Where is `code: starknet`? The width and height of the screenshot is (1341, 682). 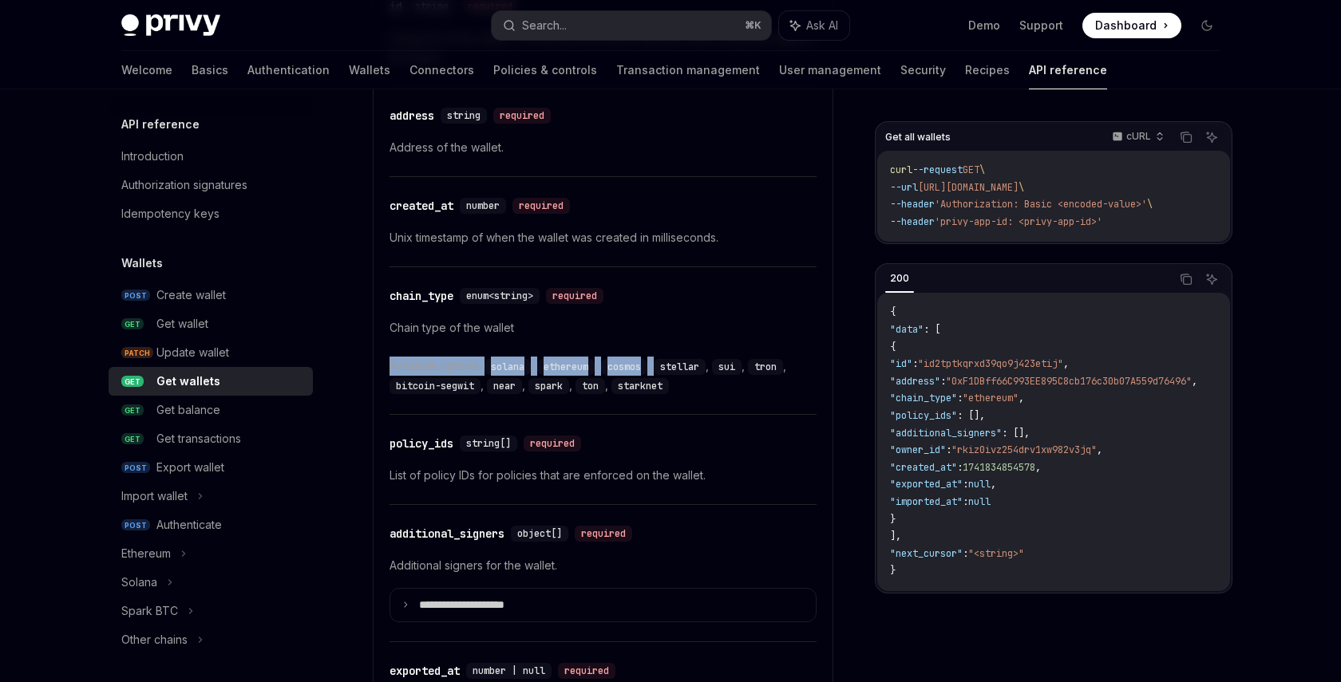
code: starknet is located at coordinates (640, 386).